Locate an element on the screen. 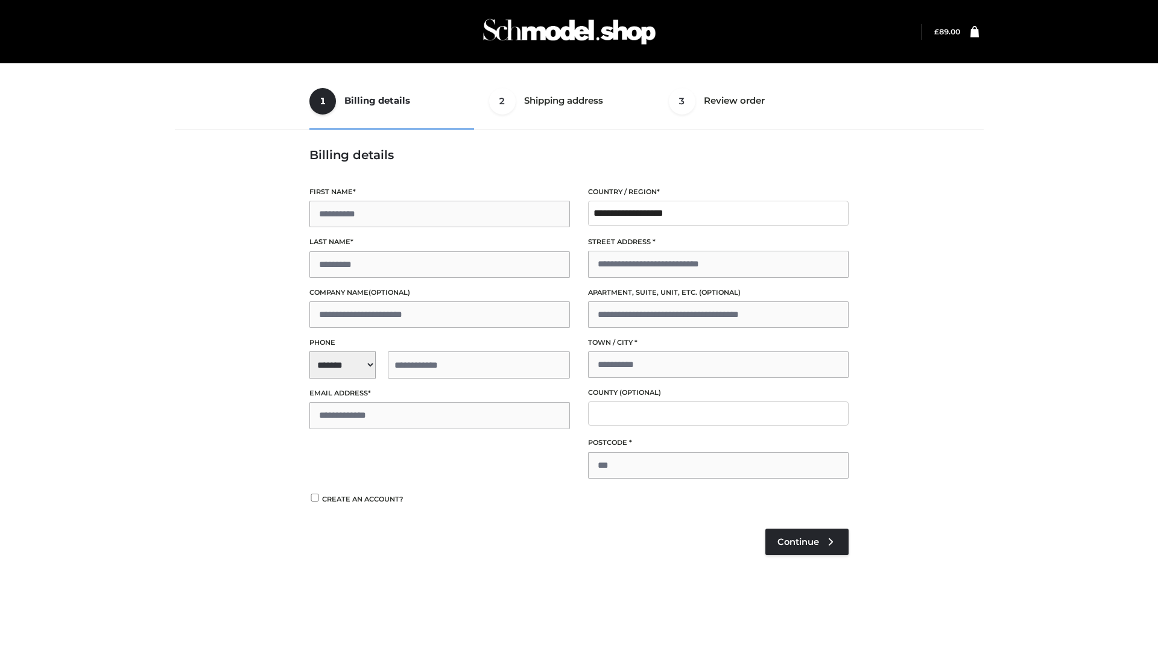 The width and height of the screenshot is (1158, 651). span: Continue is located at coordinates (798, 542).